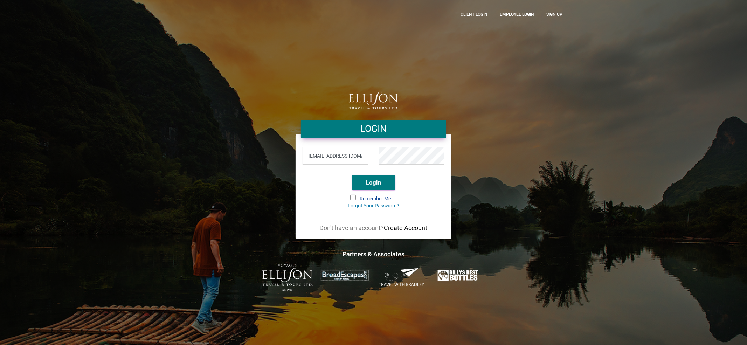 The image size is (747, 345). What do you see at coordinates (459, 275) in the screenshot?
I see `img: Billys-Best-Bottles.png` at bounding box center [459, 275].